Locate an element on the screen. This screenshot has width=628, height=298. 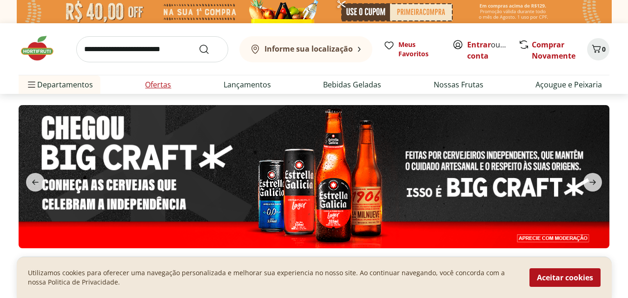
button: Menu is located at coordinates (32, 85).